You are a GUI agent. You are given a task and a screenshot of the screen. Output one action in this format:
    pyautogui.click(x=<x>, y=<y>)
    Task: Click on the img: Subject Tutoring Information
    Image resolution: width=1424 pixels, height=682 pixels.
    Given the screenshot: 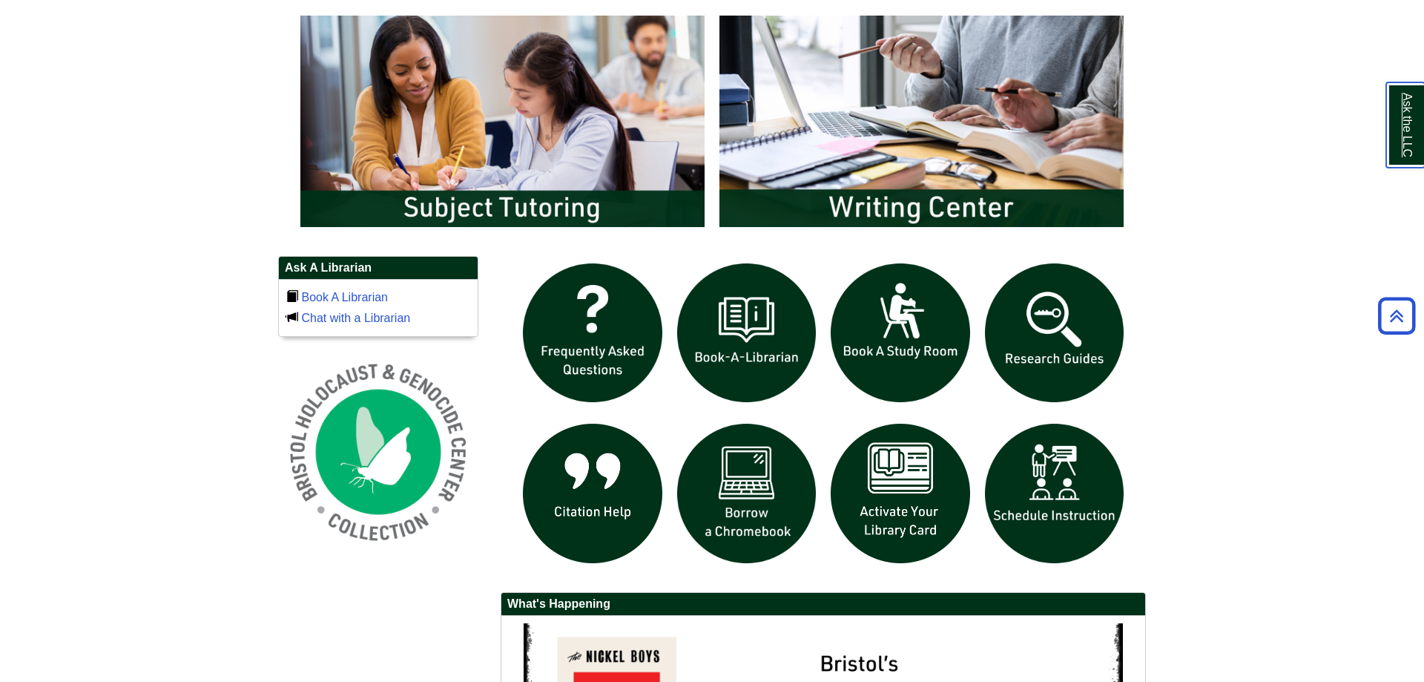 What is the action you would take?
    pyautogui.click(x=502, y=121)
    